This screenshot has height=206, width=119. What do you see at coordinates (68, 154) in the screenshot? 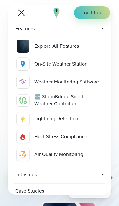
I see `div: Air Quality Monitoring` at bounding box center [68, 154].